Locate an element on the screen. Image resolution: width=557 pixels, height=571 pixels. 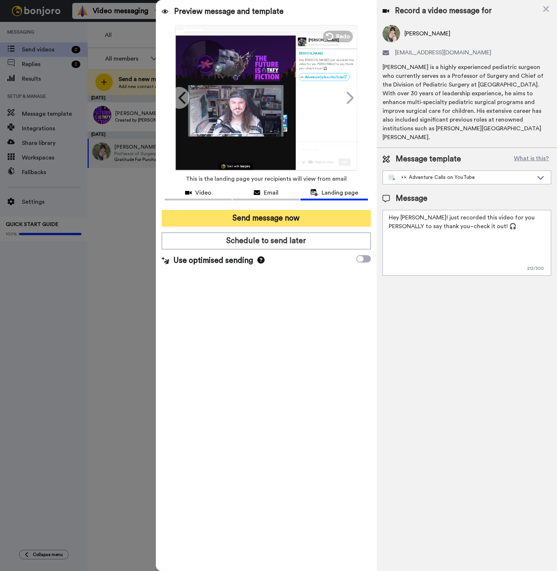
div: It’s now even easier to add that personal touch to your videos, without needing to dig around the... is located at coordinates (81, 67).